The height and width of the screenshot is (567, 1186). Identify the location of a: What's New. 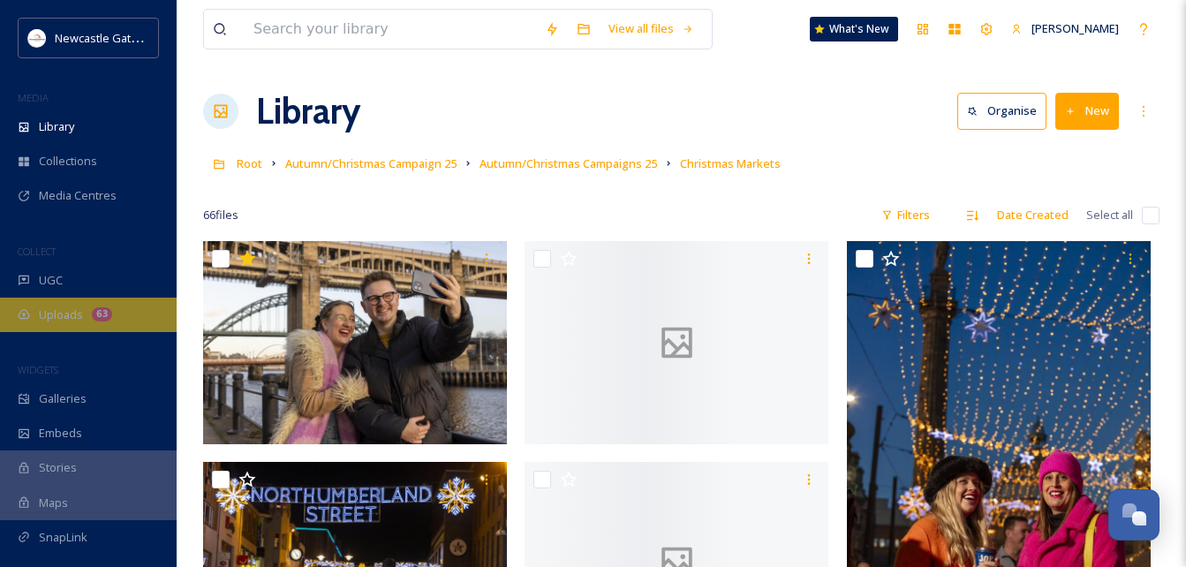
(854, 29).